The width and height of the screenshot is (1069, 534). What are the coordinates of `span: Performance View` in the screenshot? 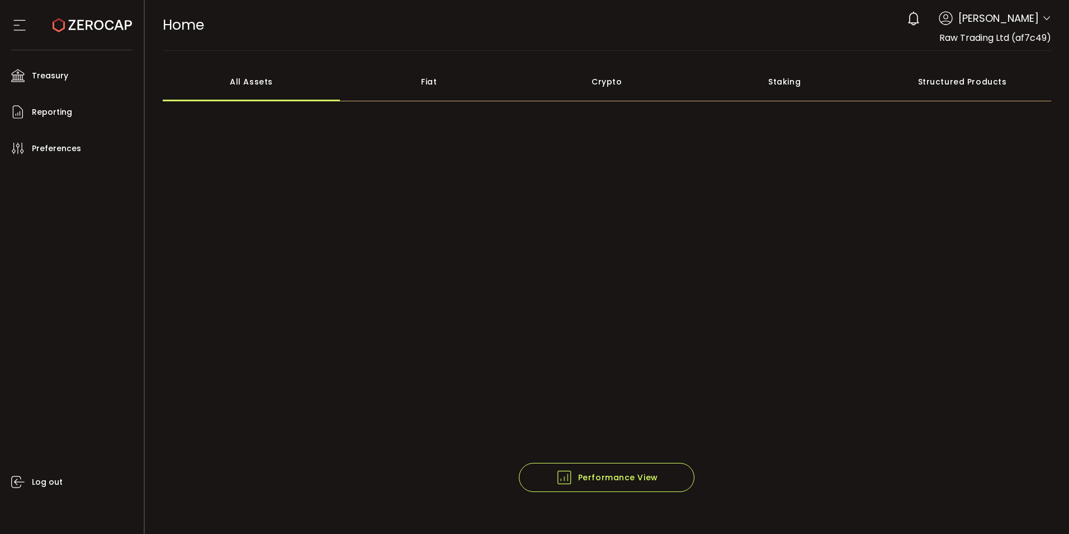 It's located at (607, 477).